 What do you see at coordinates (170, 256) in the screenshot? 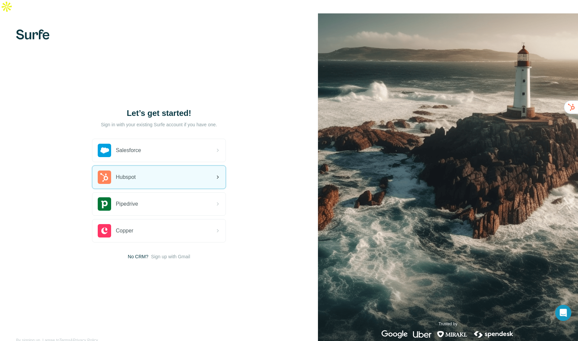
I see `button: Sign up with Gmail` at bounding box center [170, 256].